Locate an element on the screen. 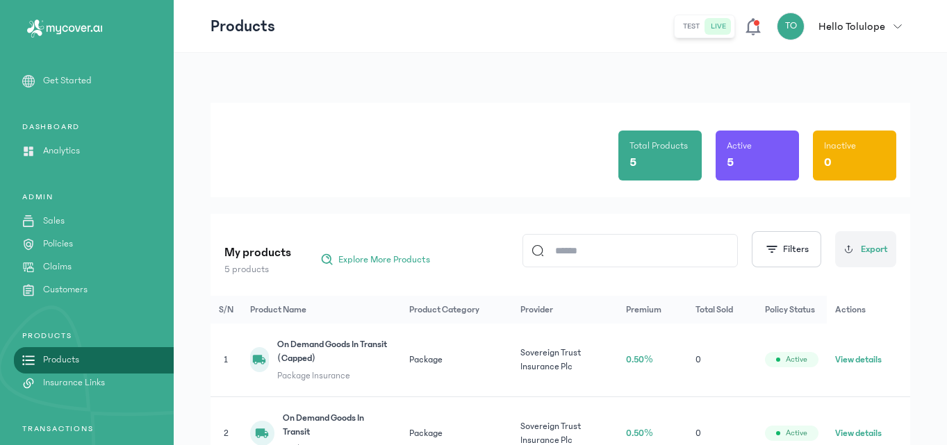 The image size is (947, 445). p: 5 products is located at coordinates (258, 270).